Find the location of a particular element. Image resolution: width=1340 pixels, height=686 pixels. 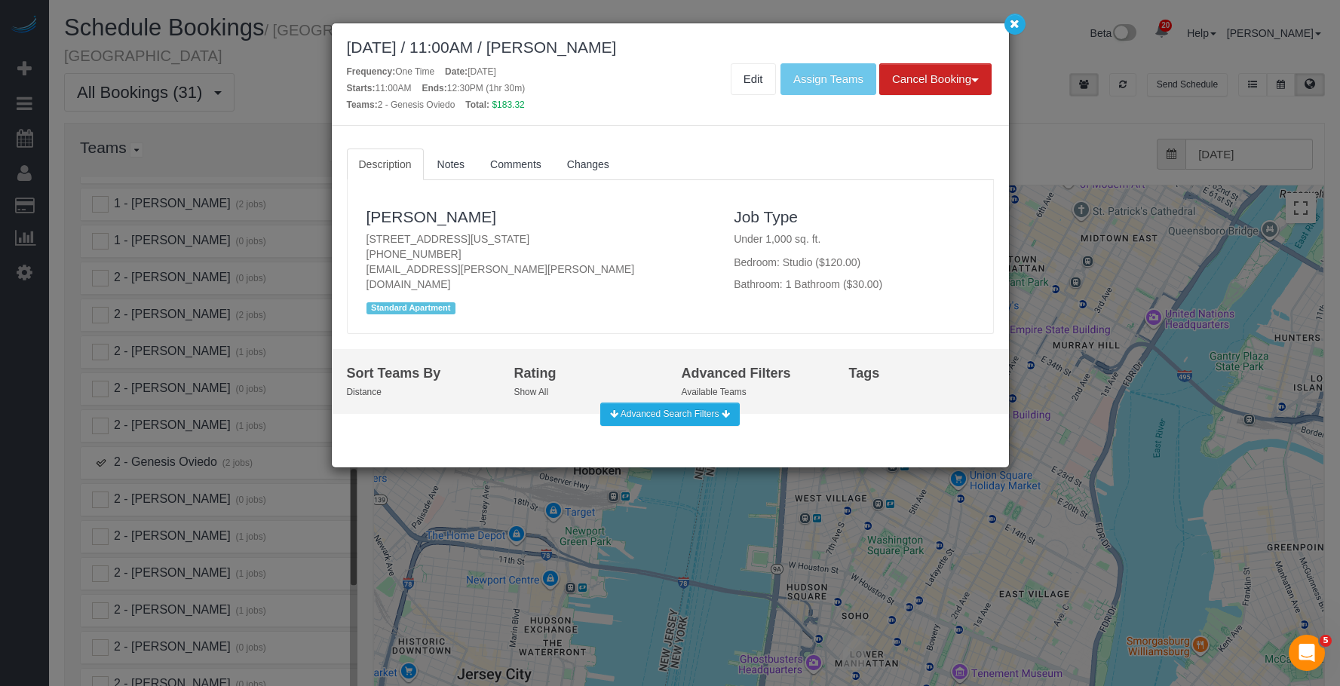

a: Edit is located at coordinates (753, 79).